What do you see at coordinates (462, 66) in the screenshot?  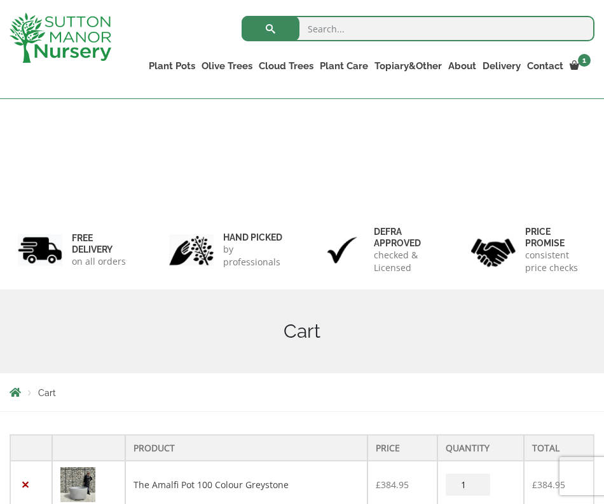 I see `a: About` at bounding box center [462, 66].